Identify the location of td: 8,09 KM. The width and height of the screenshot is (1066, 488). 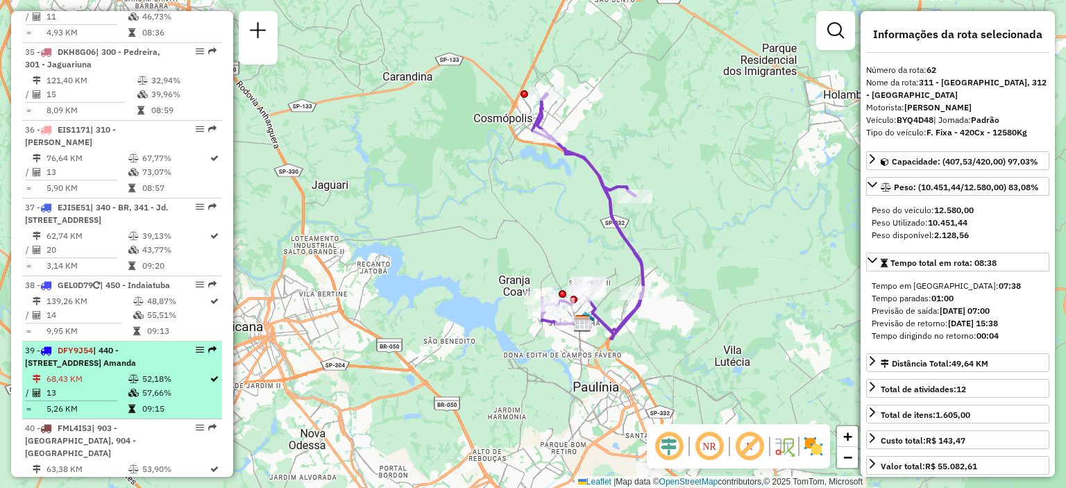
(91, 110).